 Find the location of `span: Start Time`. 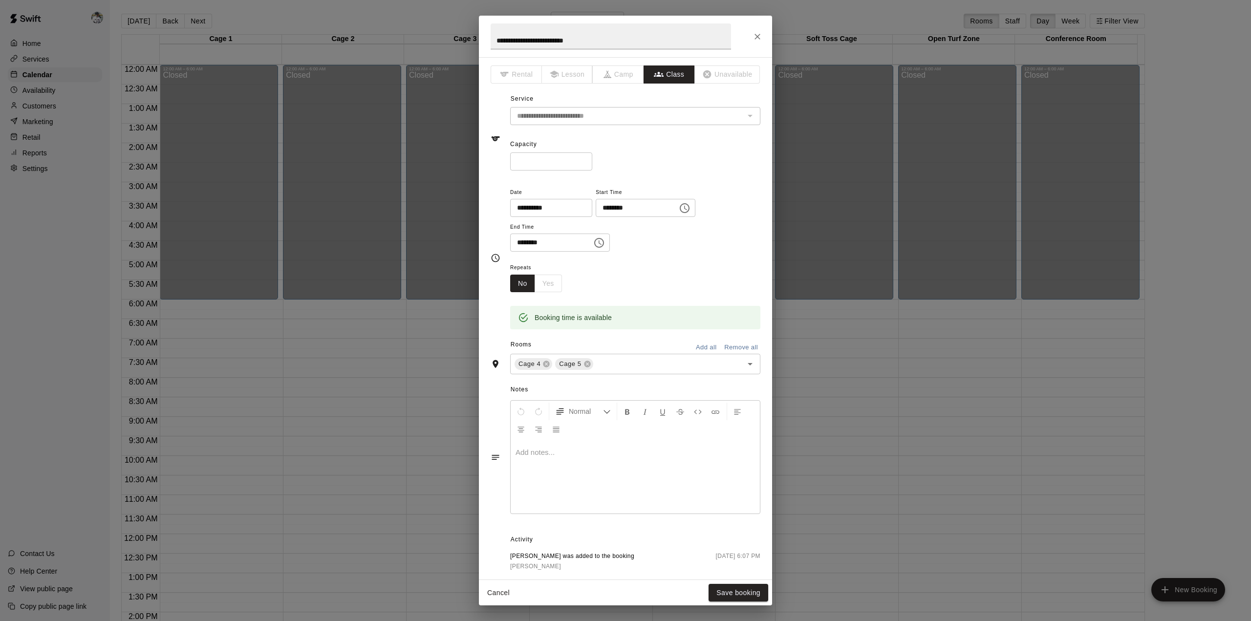

span: Start Time is located at coordinates (645, 193).